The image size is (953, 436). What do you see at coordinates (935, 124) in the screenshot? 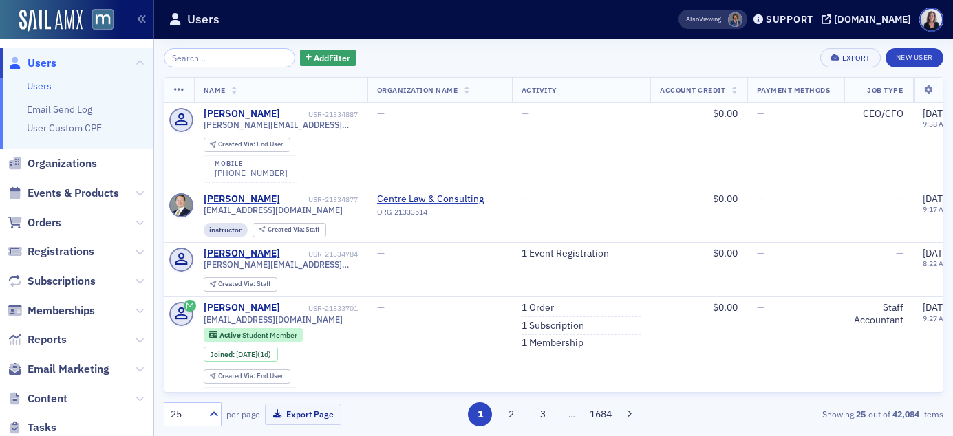
I see `time: 9:38 AM` at bounding box center [935, 124].